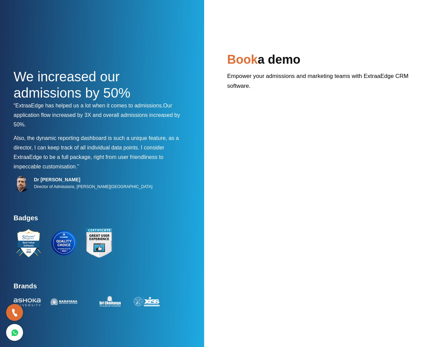  I want to click on span: I consider ExtraaEdge to be a full package, right from user friendliness to impeccable customisat..., so click(89, 157).